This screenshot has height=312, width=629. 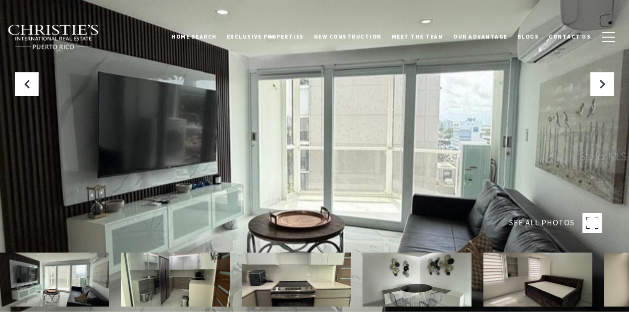 What do you see at coordinates (348, 37) in the screenshot?
I see `span: New Construction` at bounding box center [348, 37].